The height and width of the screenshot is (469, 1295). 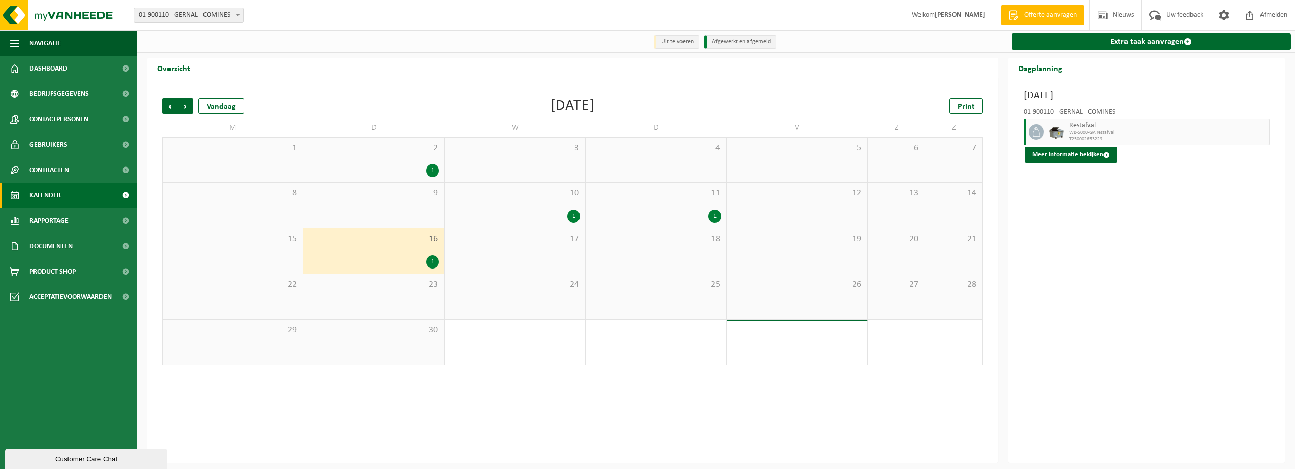 I want to click on span: Volgende, so click(x=186, y=106).